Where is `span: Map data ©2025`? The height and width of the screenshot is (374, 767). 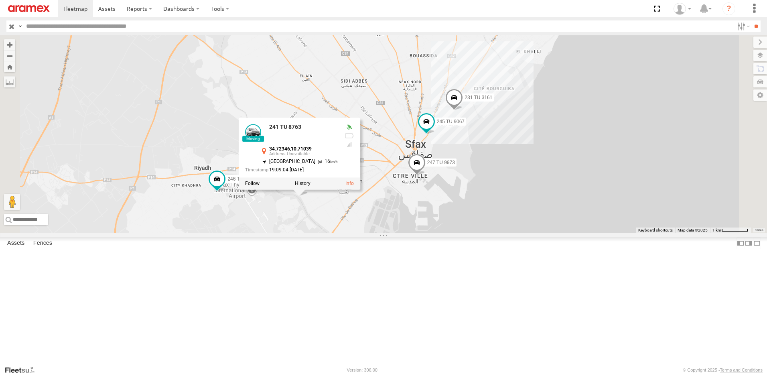
span: Map data ©2025 is located at coordinates (693, 230).